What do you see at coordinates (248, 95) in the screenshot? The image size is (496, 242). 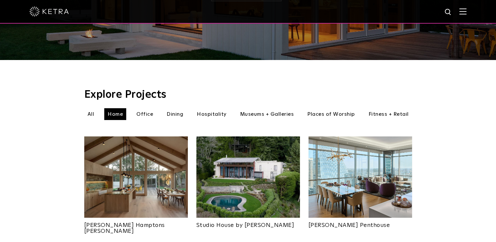 I see `h3: Explore Projects` at bounding box center [248, 95].